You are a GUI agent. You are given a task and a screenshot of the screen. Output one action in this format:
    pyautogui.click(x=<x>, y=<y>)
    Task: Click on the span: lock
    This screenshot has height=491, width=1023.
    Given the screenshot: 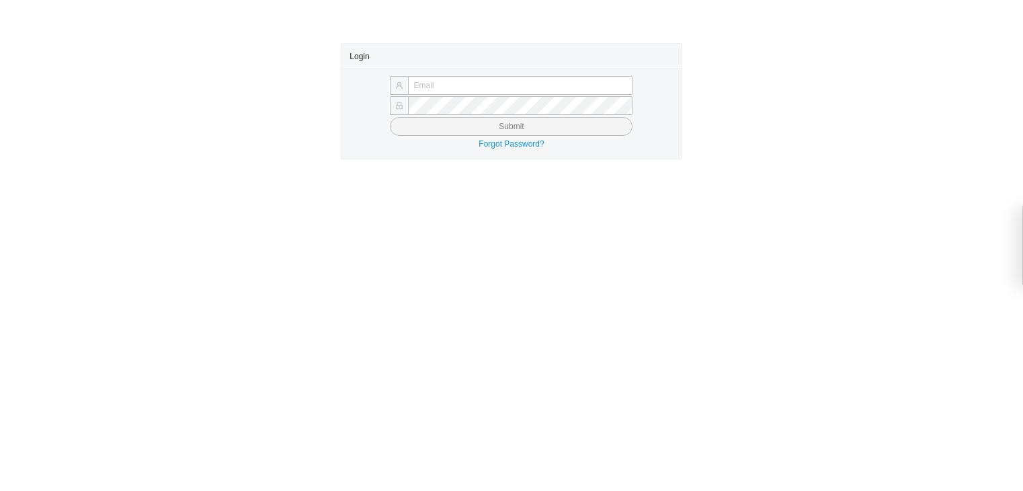 What is the action you would take?
    pyautogui.click(x=399, y=106)
    